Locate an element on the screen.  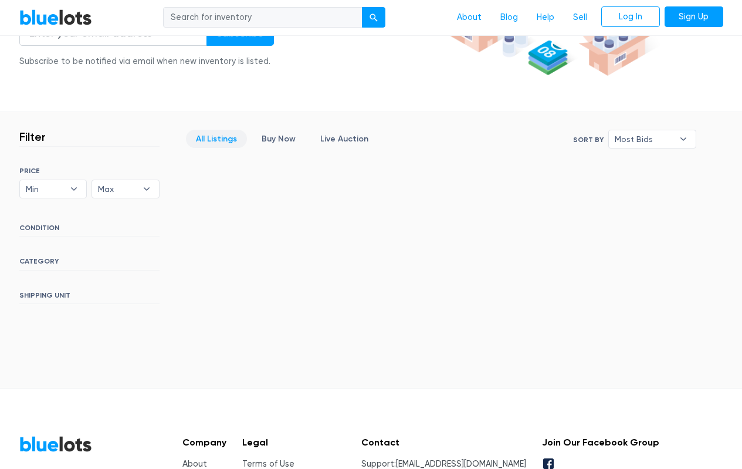
a: Help is located at coordinates (546, 18).